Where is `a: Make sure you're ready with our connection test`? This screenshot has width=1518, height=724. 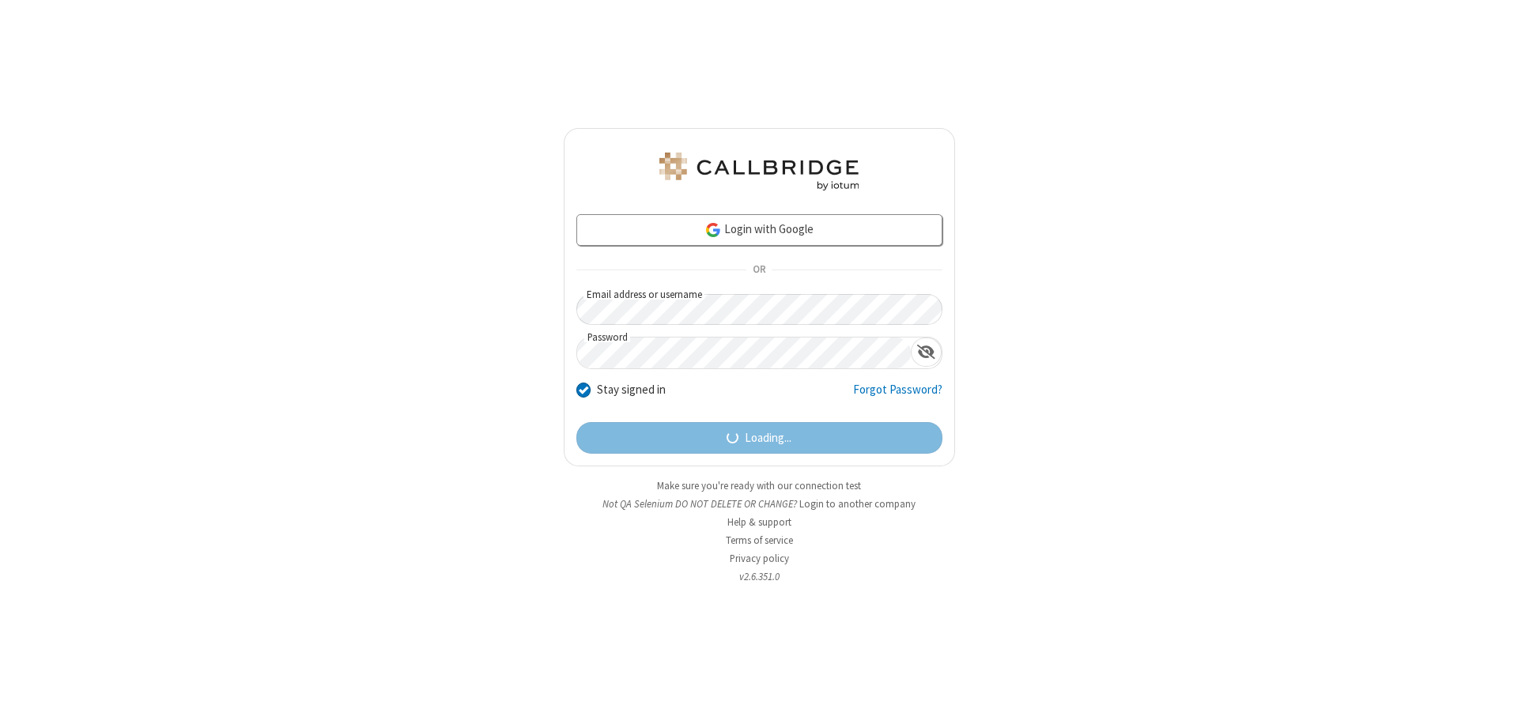 a: Make sure you're ready with our connection test is located at coordinates (759, 486).